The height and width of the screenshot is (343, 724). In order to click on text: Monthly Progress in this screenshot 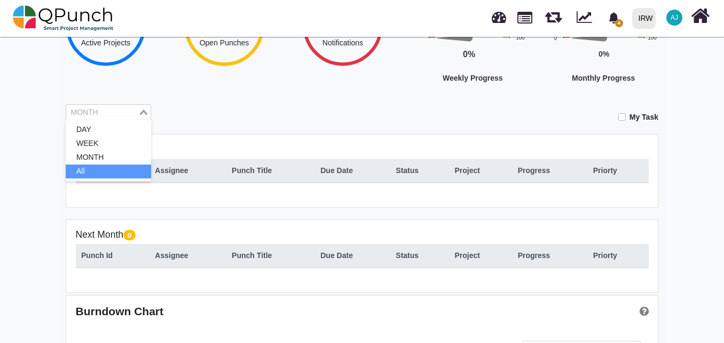, I will do `click(604, 78)`.